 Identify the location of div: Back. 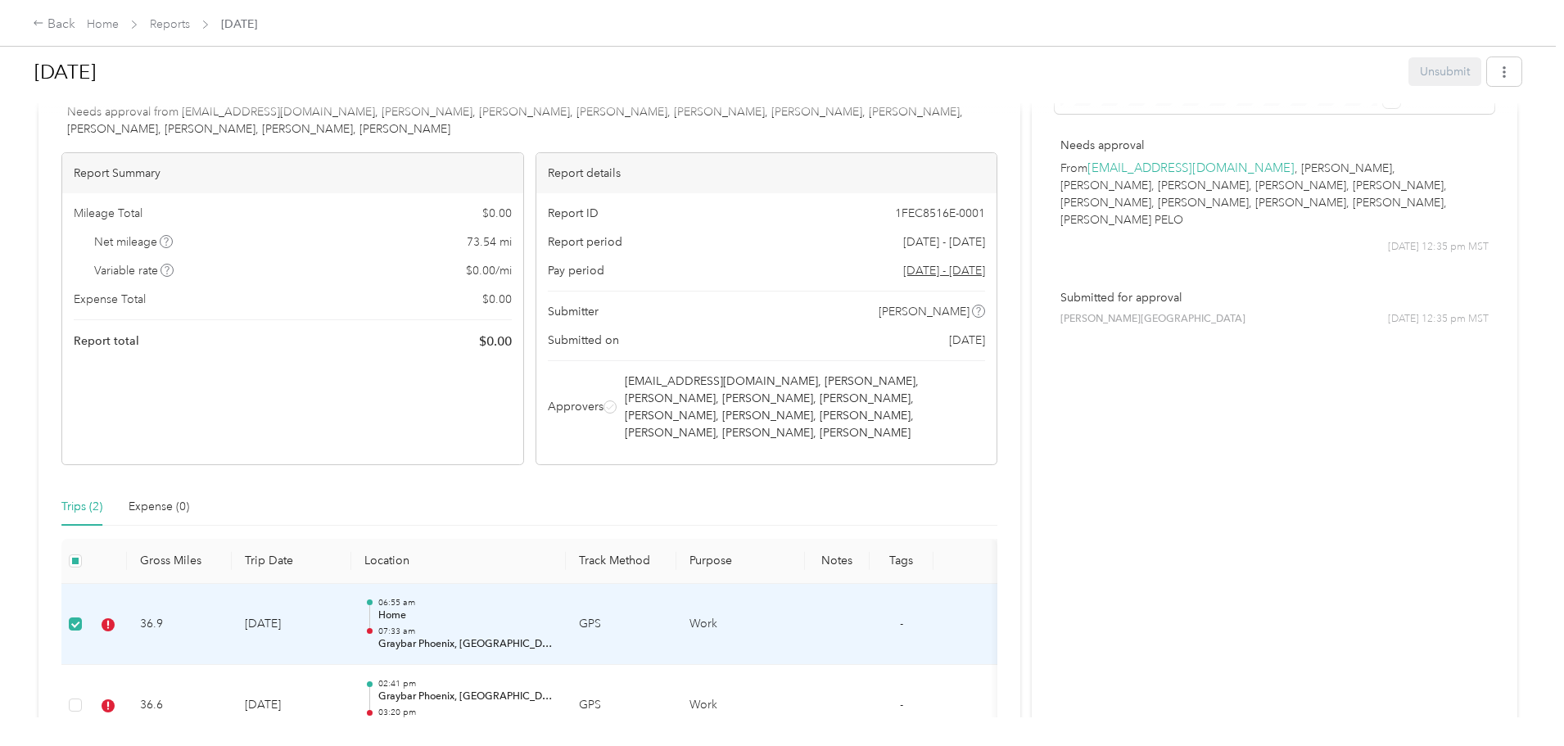
(54, 25).